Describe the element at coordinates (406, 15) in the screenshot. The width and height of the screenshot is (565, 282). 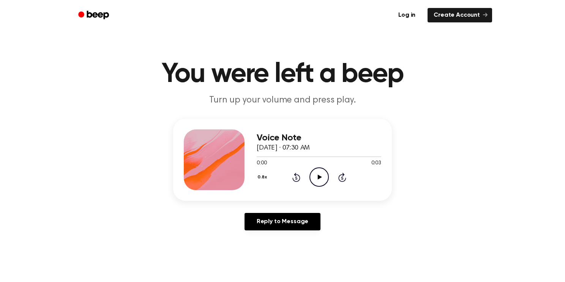
I see `a: Log in` at that location.